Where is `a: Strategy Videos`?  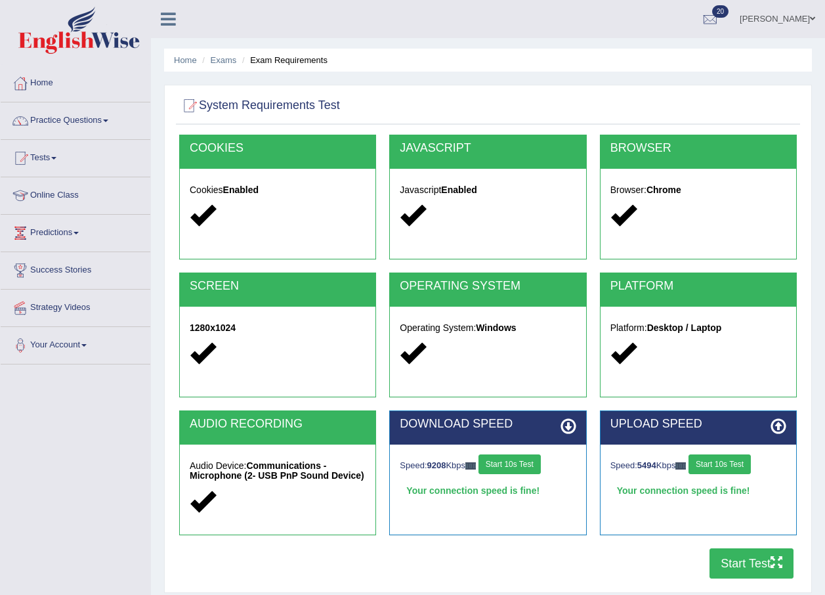 a: Strategy Videos is located at coordinates (75, 306).